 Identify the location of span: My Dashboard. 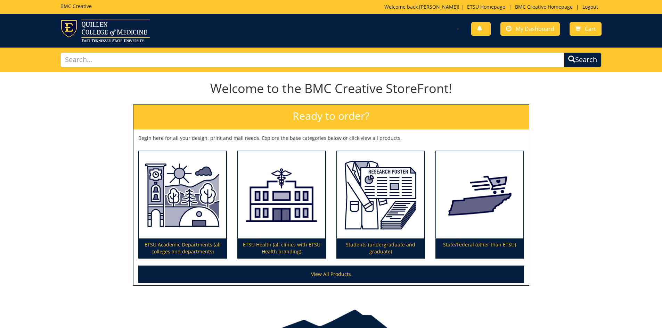
(535, 29).